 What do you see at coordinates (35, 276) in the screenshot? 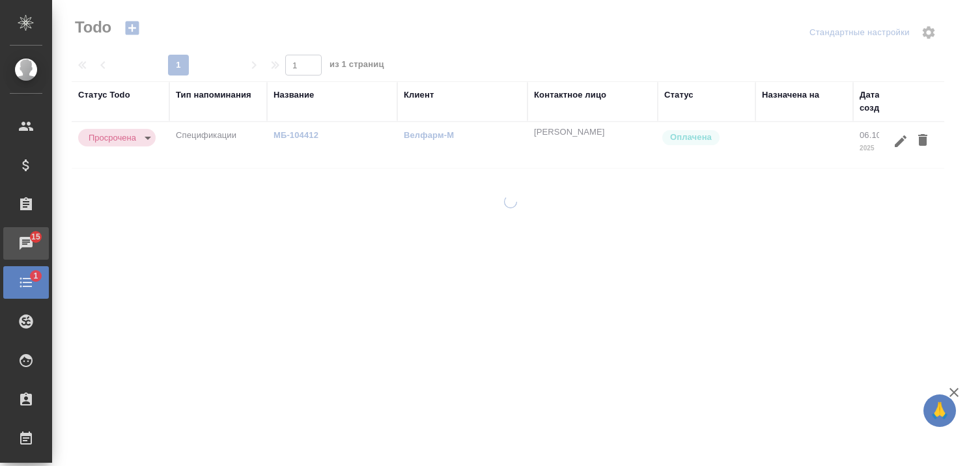
I see `span: 1` at bounding box center [35, 276].